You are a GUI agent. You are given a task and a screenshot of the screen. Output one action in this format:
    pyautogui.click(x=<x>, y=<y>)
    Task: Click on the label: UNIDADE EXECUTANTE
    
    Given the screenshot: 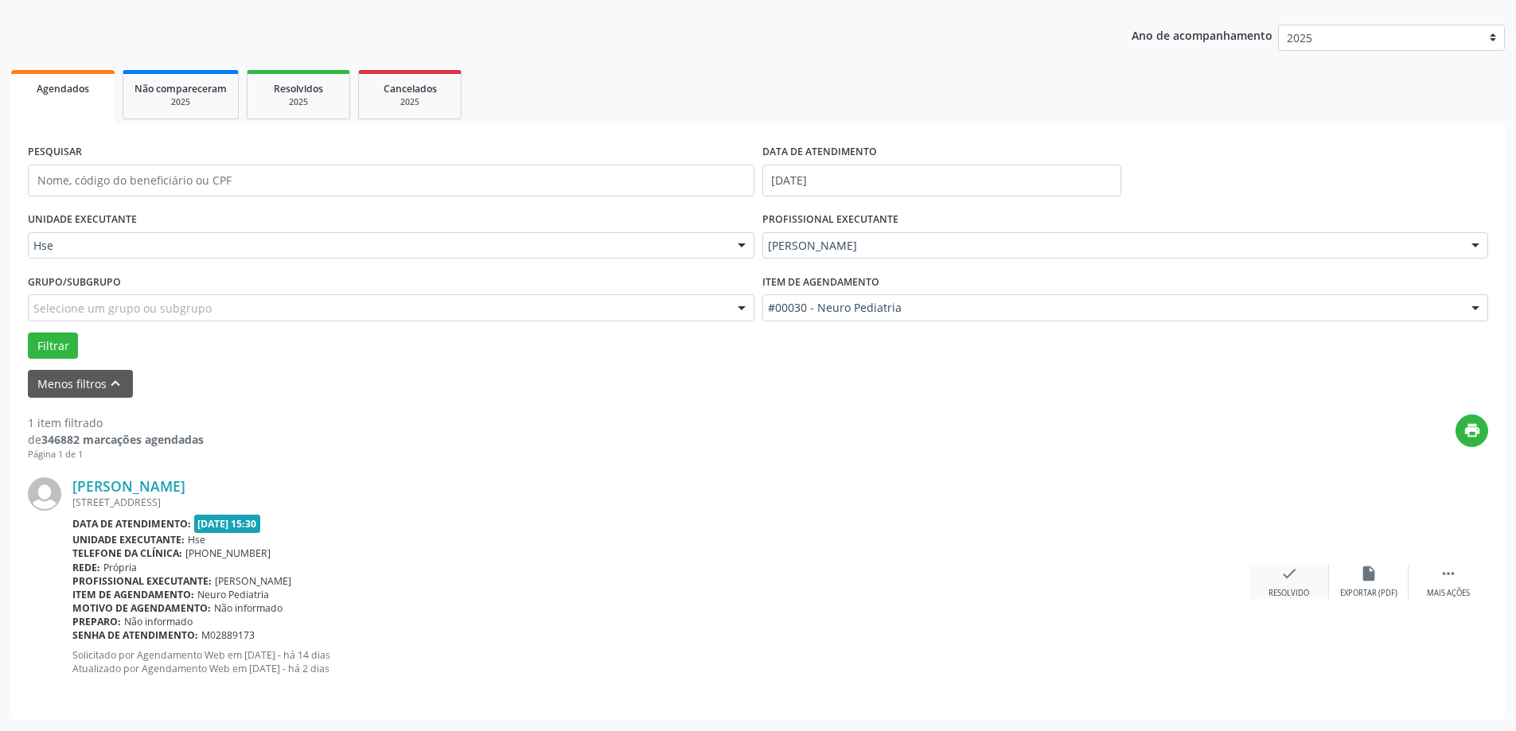 What is the action you would take?
    pyautogui.click(x=82, y=220)
    